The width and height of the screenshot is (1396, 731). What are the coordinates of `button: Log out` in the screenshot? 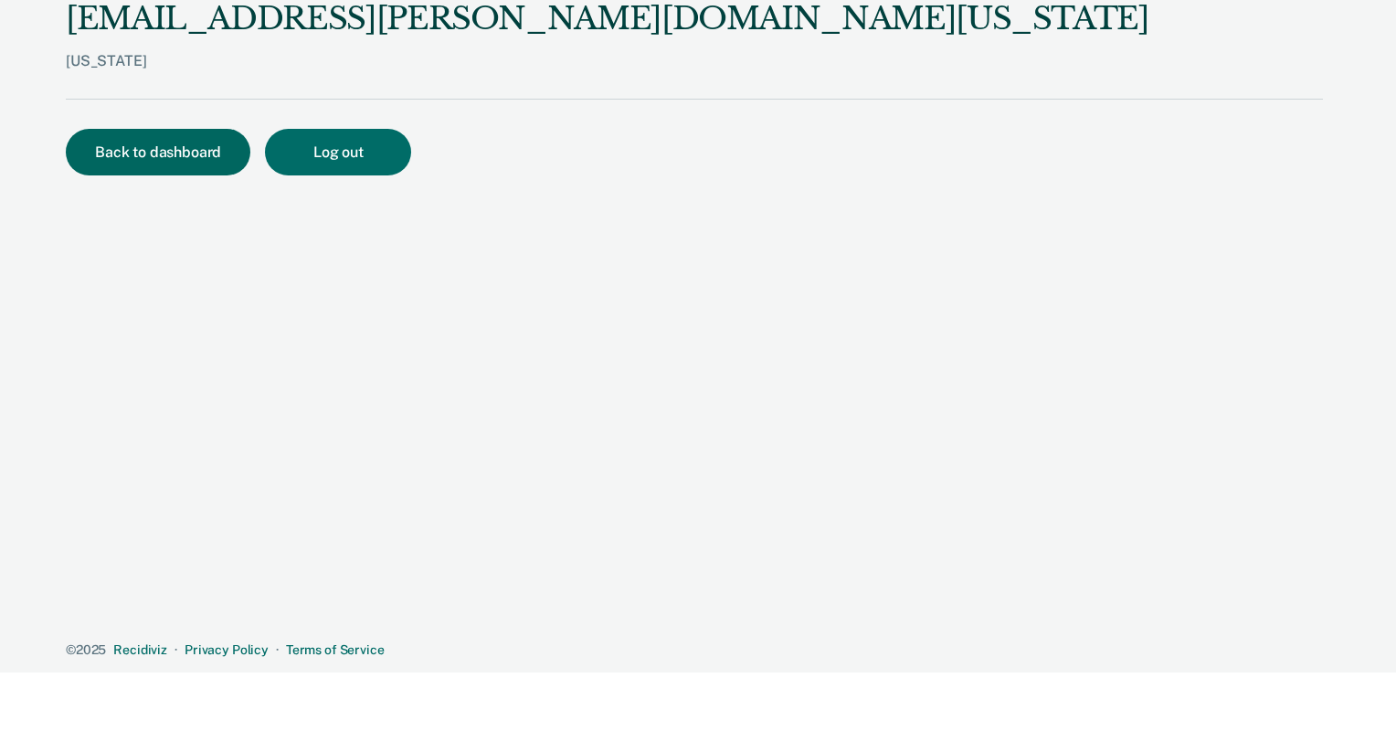 It's located at (338, 152).